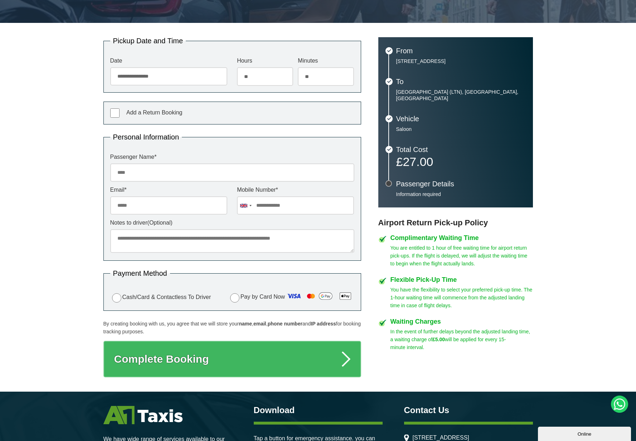 The width and height of the screenshot is (636, 441). Describe the element at coordinates (232, 359) in the screenshot. I see `button: Complete Booking` at that location.